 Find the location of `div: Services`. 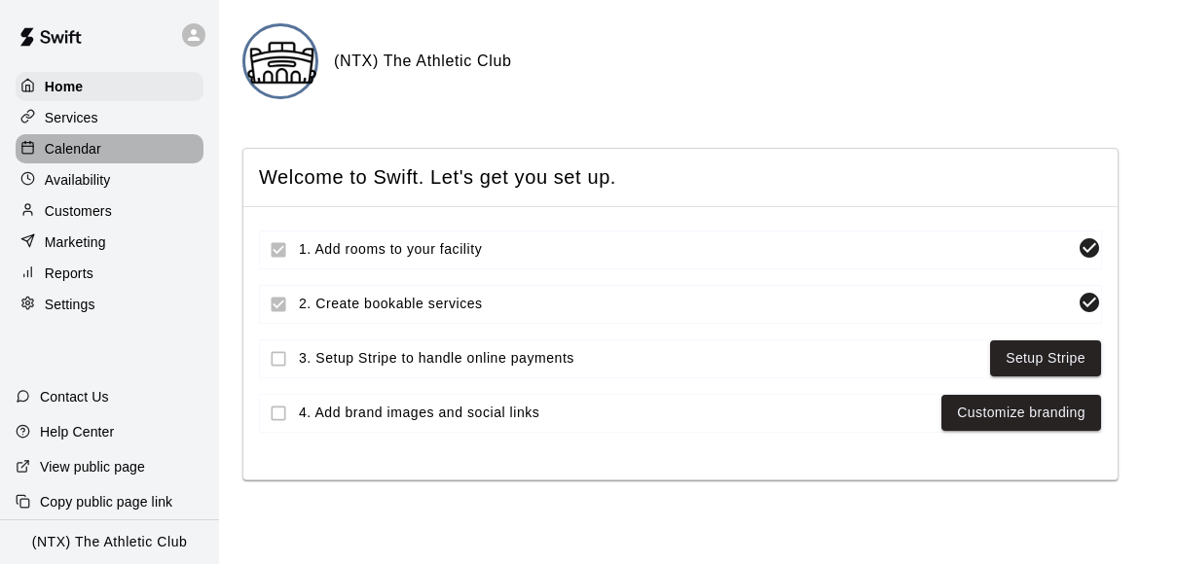

div: Services is located at coordinates (109, 118).